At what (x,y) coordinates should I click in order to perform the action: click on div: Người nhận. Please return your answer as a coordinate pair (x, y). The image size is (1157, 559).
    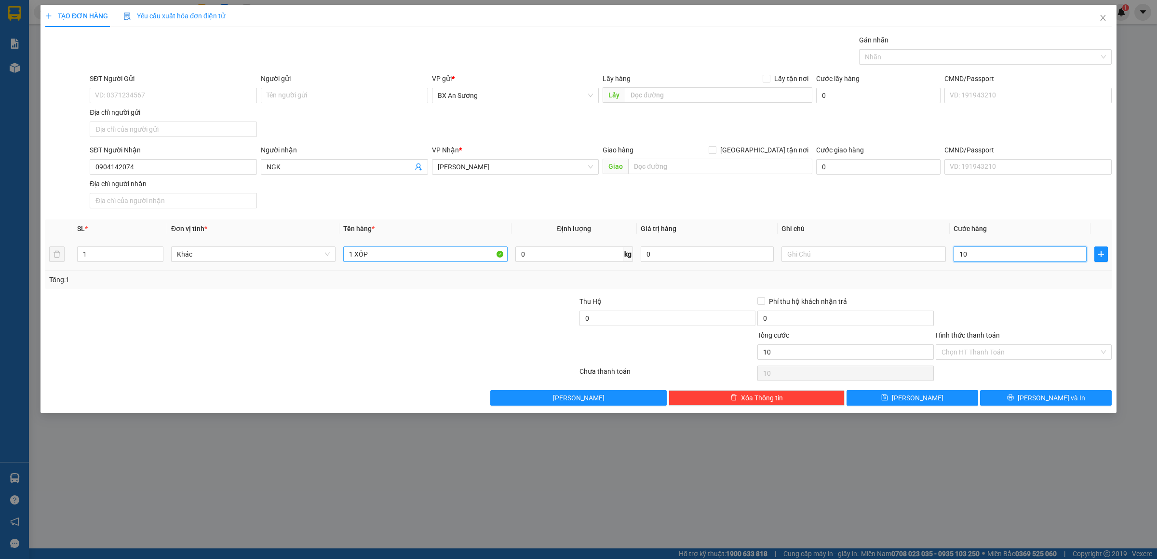
    Looking at the image, I should click on (344, 150).